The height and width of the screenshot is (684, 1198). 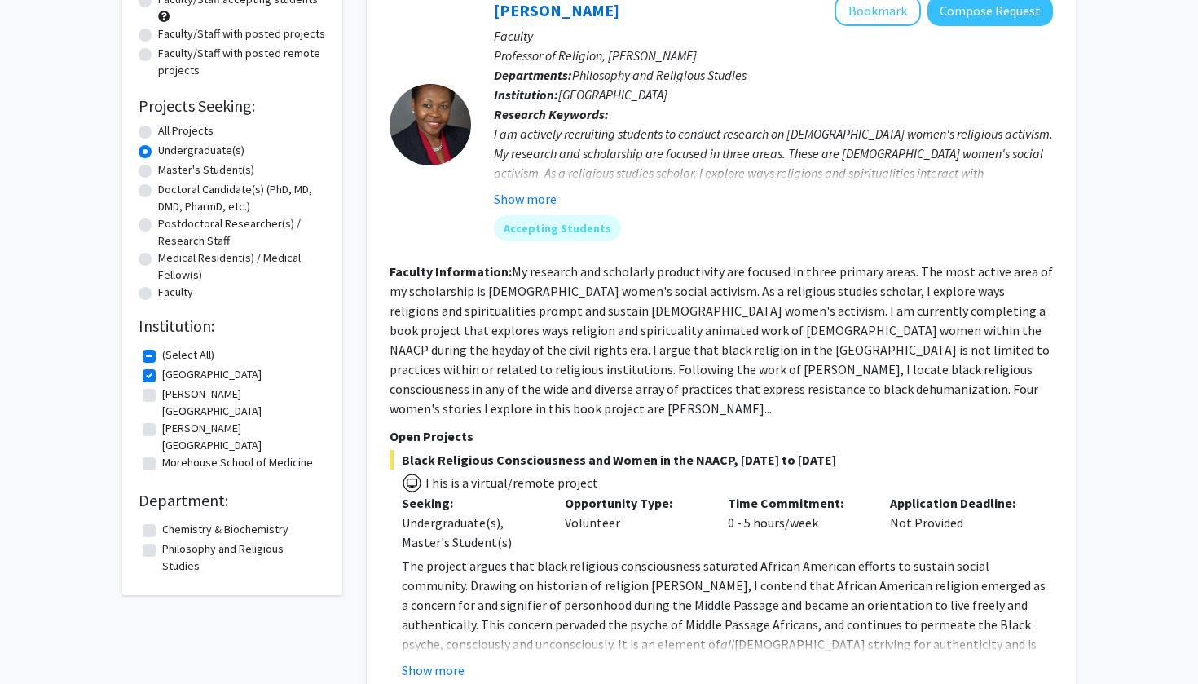 What do you see at coordinates (225, 529) in the screenshot?
I see `label: Chemistry & Biochemistry` at bounding box center [225, 529].